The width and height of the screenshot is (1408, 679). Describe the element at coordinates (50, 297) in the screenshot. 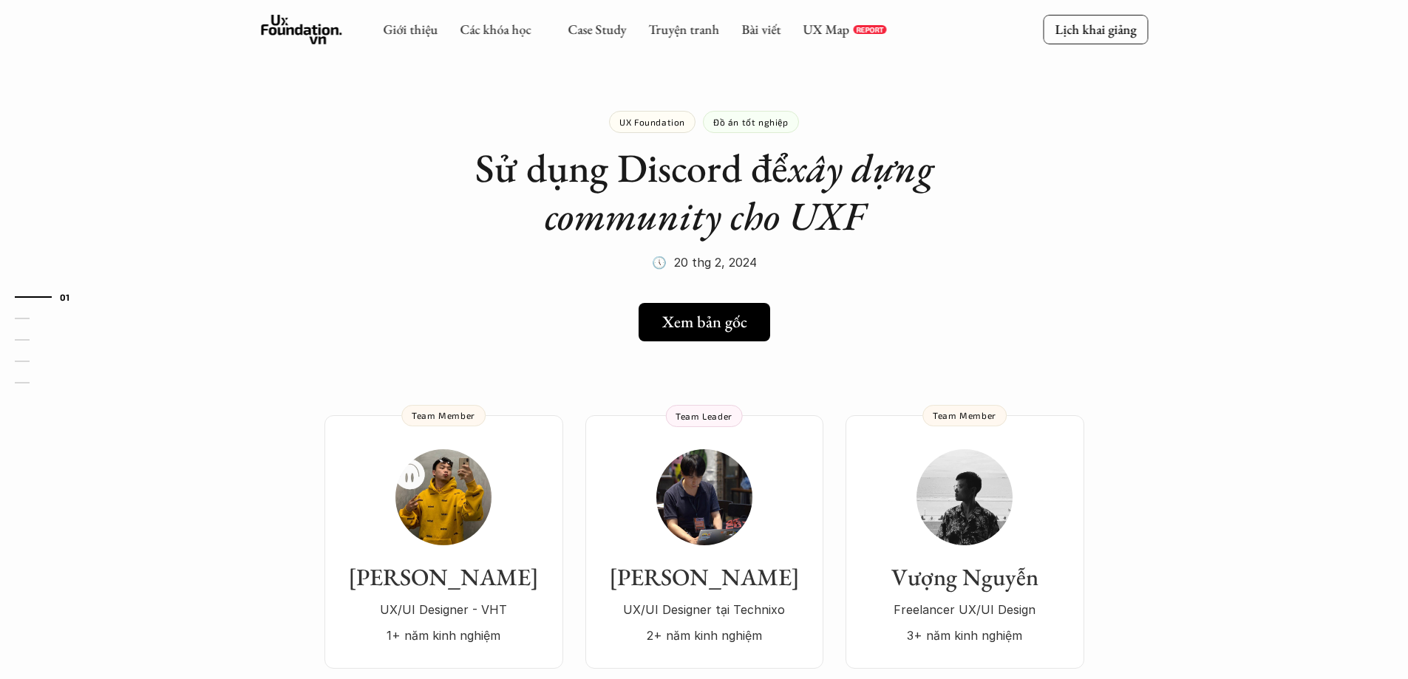

I see `a: 01` at that location.